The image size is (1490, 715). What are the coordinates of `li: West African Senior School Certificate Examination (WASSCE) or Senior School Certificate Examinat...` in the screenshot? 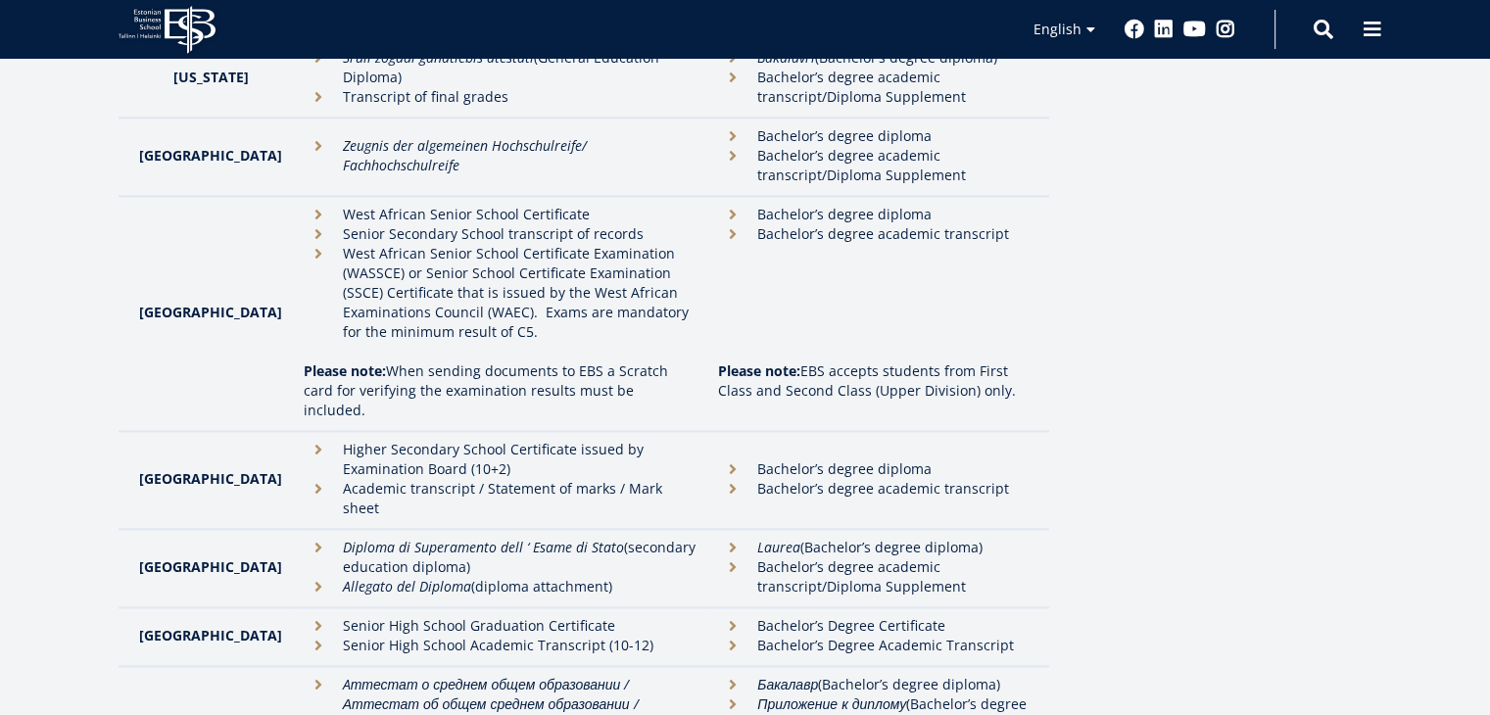 It's located at (502, 293).